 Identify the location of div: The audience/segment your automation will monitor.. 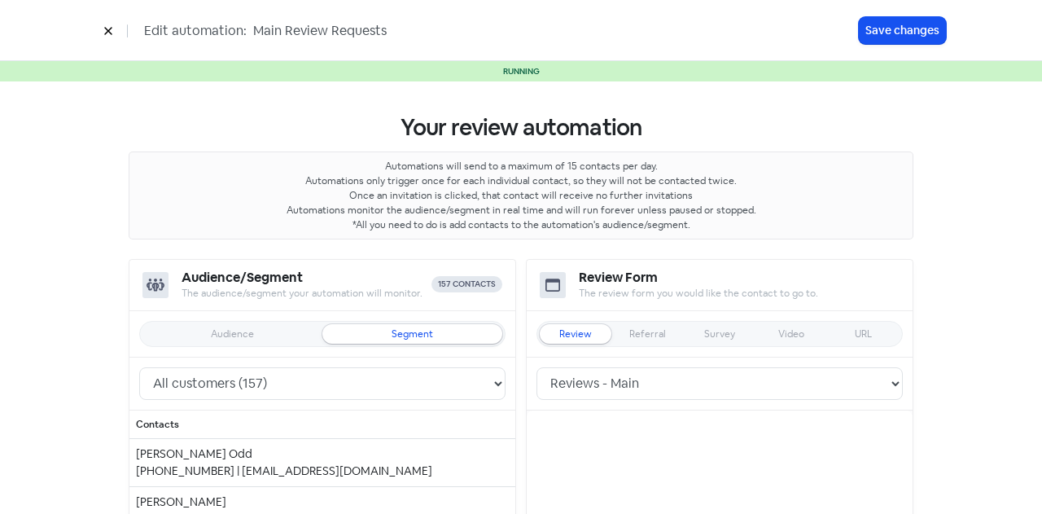
(306, 293).